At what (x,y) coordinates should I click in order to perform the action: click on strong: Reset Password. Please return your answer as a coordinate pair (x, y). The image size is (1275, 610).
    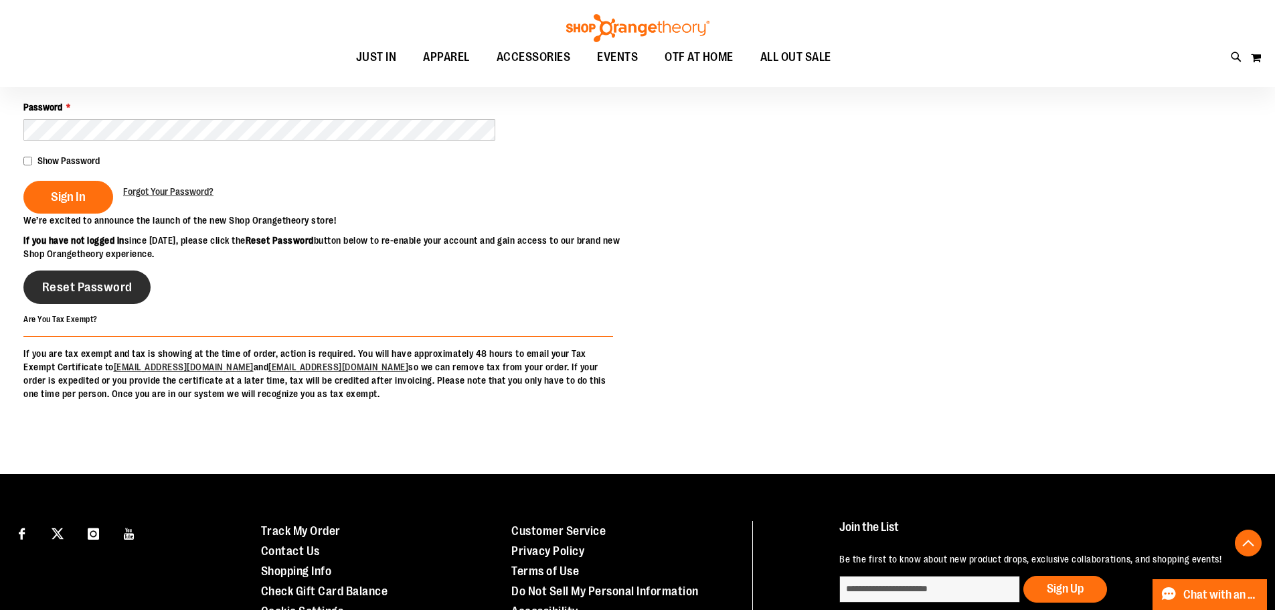
    Looking at the image, I should click on (280, 240).